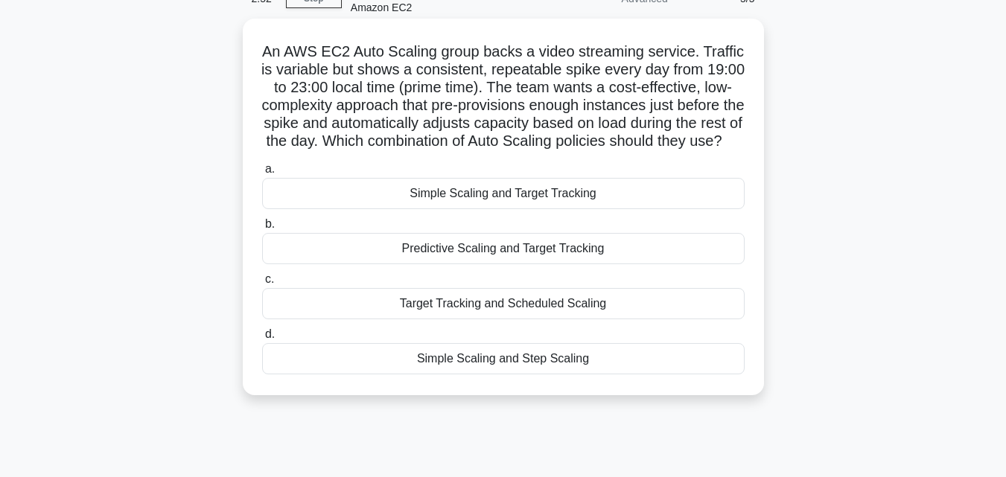  Describe the element at coordinates (503, 194) in the screenshot. I see `div: Simple Scaling and Target Tracking` at that location.